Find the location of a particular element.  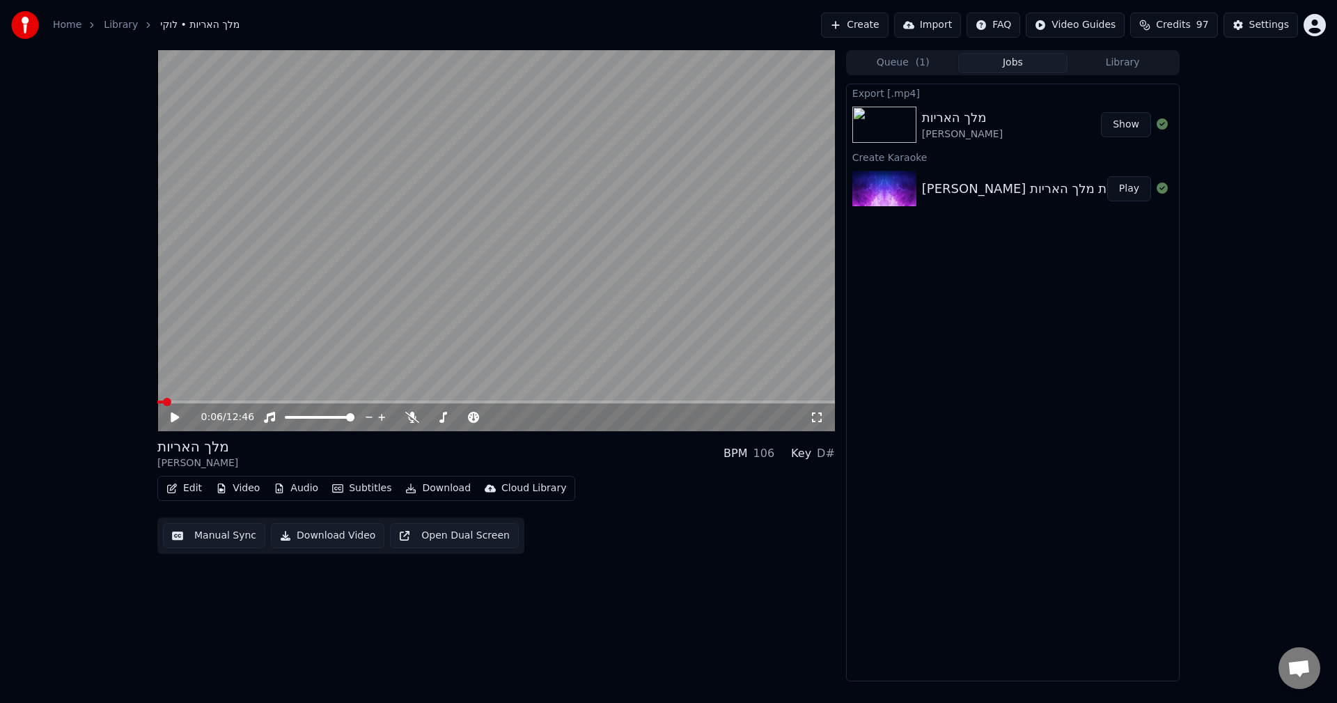

nav: breadcrumb is located at coordinates (146, 25).